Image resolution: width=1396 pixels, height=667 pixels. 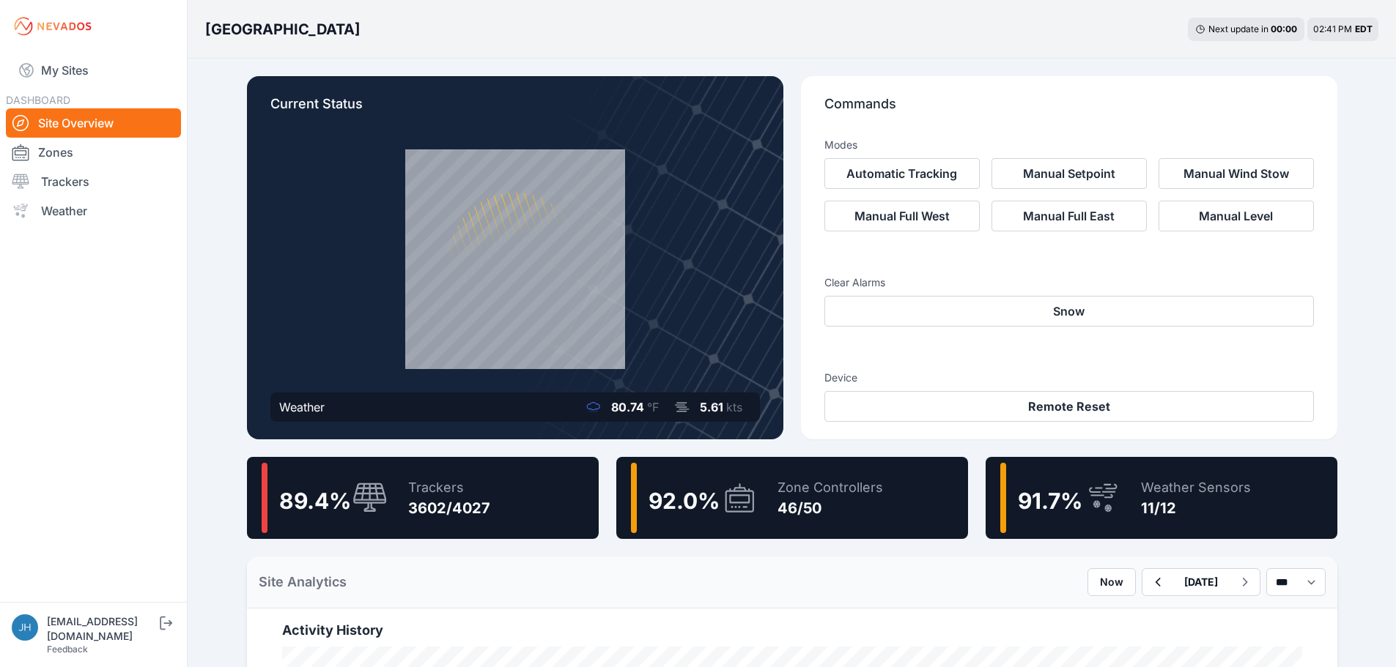 I want to click on a: Trackers, so click(x=93, y=182).